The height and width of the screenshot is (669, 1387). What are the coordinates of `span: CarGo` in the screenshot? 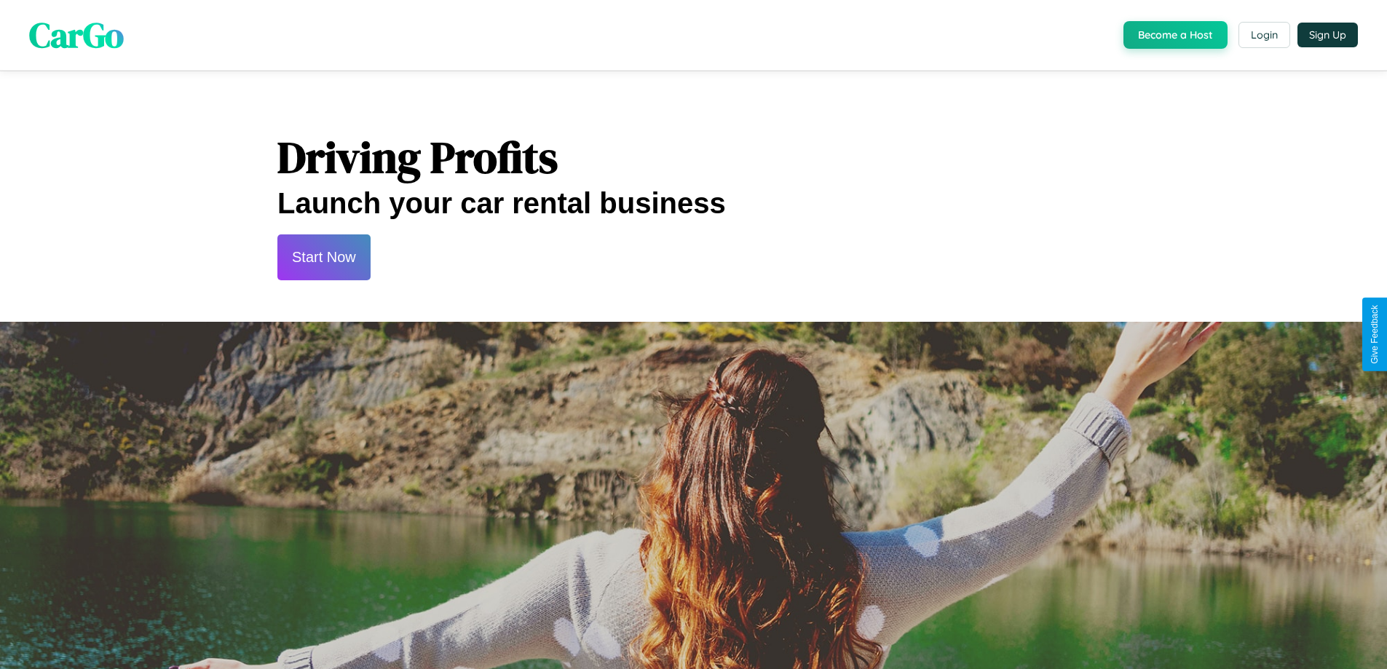 It's located at (76, 35).